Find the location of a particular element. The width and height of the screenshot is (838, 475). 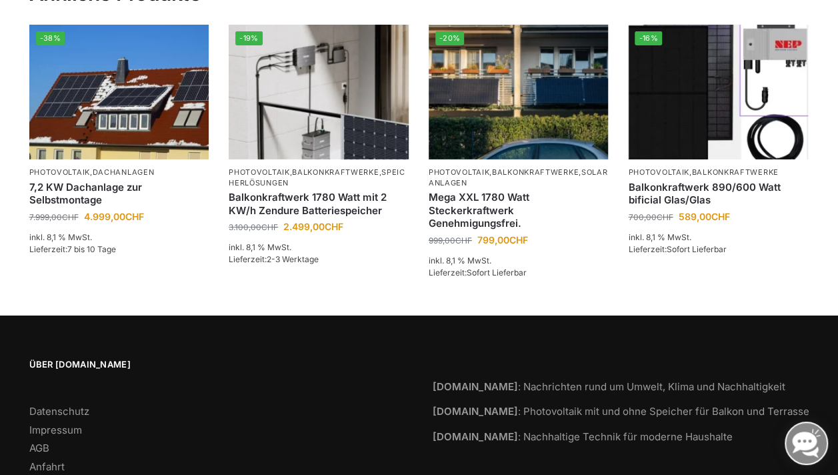

a: -16%Bificiales Hochleistungsmodul is located at coordinates (718, 92).